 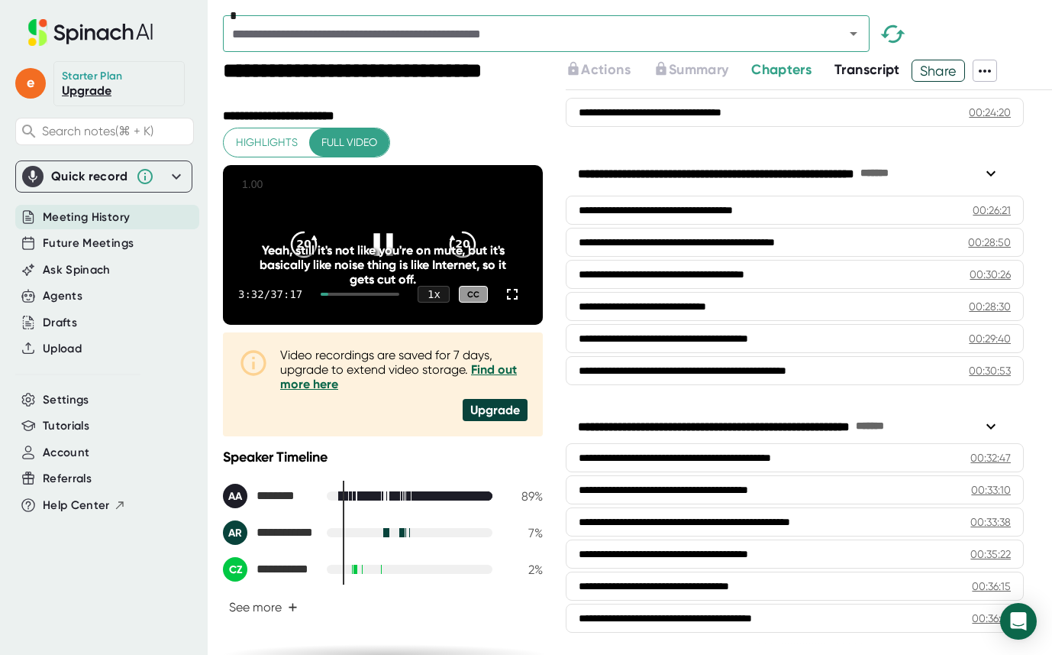 I want to click on span: Future Meetings, so click(x=88, y=243).